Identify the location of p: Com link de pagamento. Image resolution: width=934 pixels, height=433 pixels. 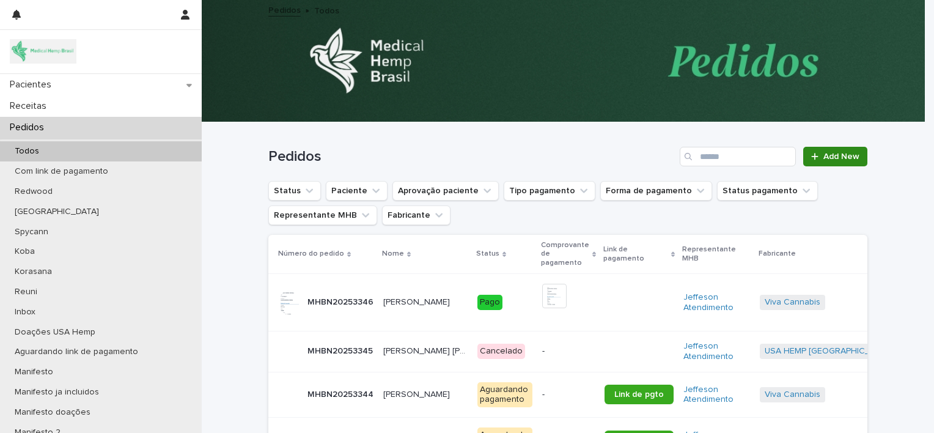
(61, 171).